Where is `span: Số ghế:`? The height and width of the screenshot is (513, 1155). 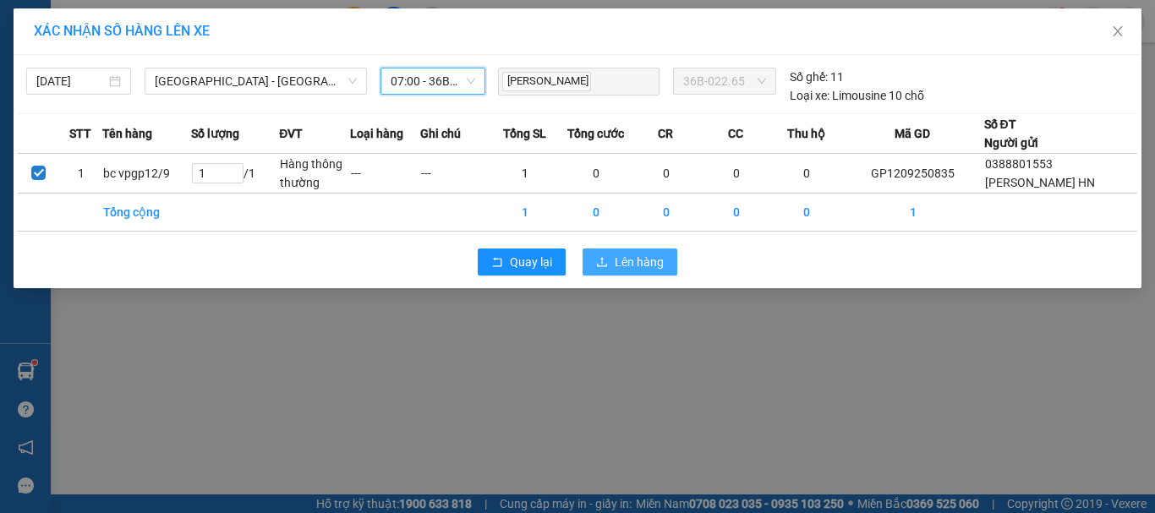
span: Số ghế: is located at coordinates (808, 77).